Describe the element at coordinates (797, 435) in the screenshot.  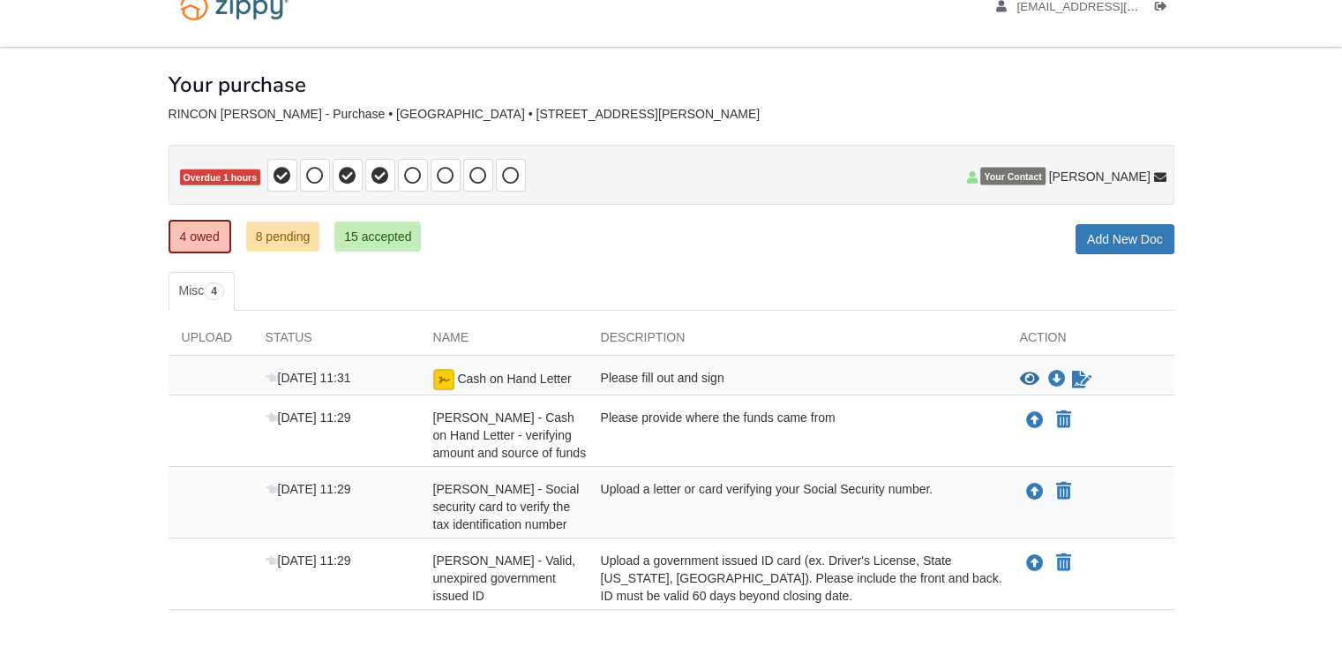
I see `div: Please provide where the funds came from` at that location.